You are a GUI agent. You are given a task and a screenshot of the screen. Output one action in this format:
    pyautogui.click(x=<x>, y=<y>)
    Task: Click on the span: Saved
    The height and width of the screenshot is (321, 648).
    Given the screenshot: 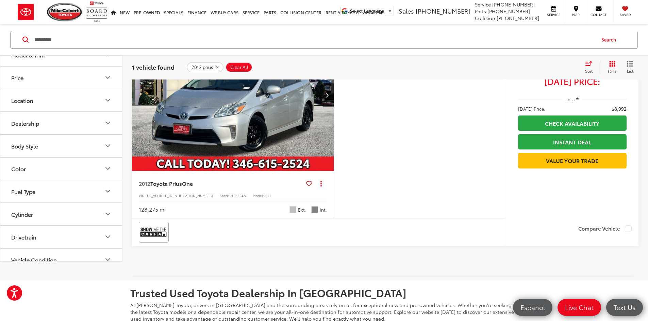 What is the action you would take?
    pyautogui.click(x=625, y=15)
    